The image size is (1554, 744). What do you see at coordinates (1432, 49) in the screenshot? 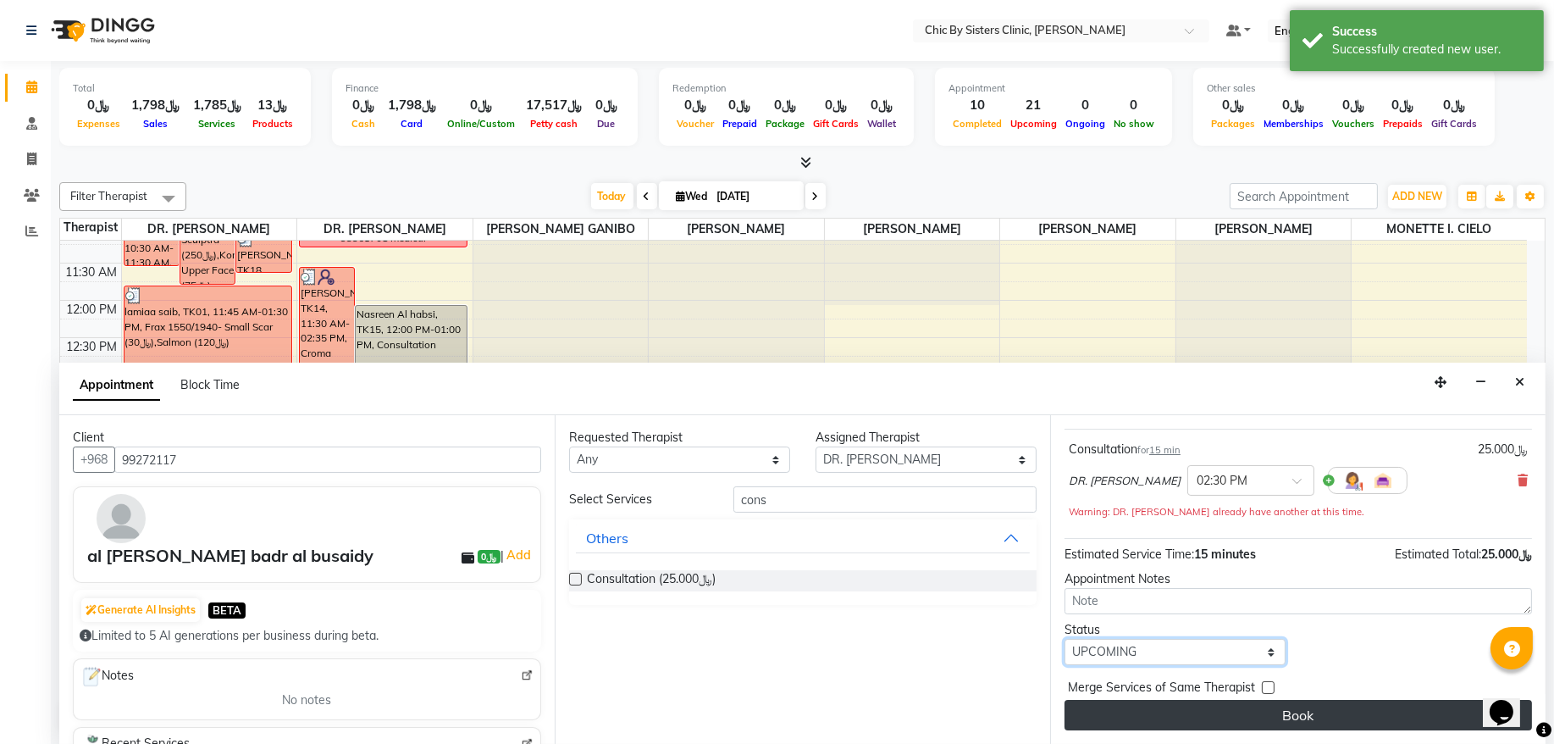
I see `div: Successfully created new user.` at bounding box center [1432, 49].